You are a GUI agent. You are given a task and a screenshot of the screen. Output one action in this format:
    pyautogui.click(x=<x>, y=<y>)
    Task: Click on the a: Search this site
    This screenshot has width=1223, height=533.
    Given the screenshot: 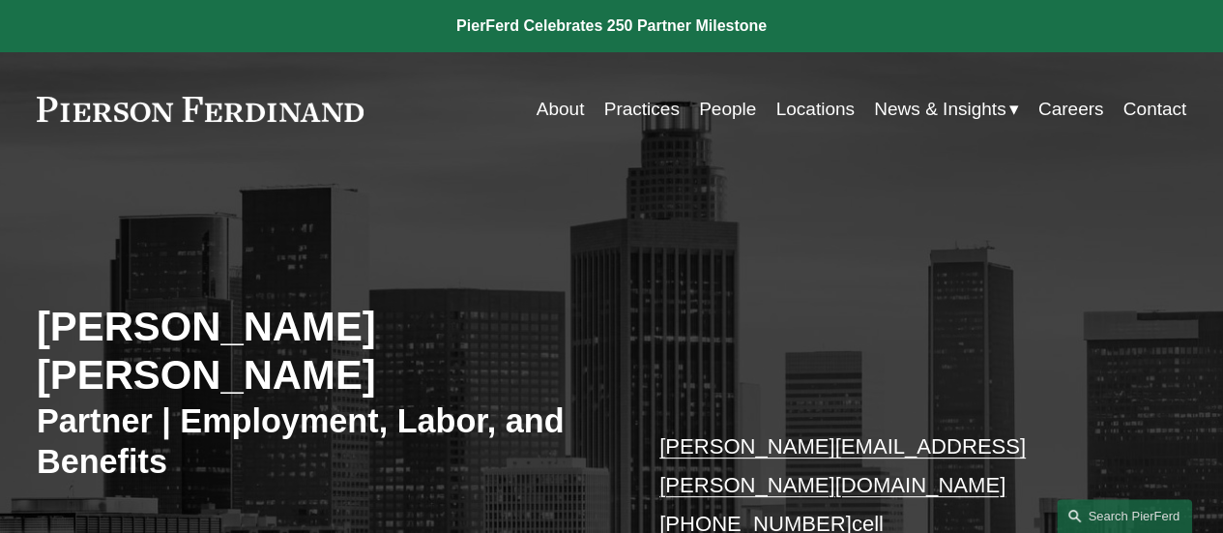 What is the action you would take?
    pyautogui.click(x=1124, y=515)
    